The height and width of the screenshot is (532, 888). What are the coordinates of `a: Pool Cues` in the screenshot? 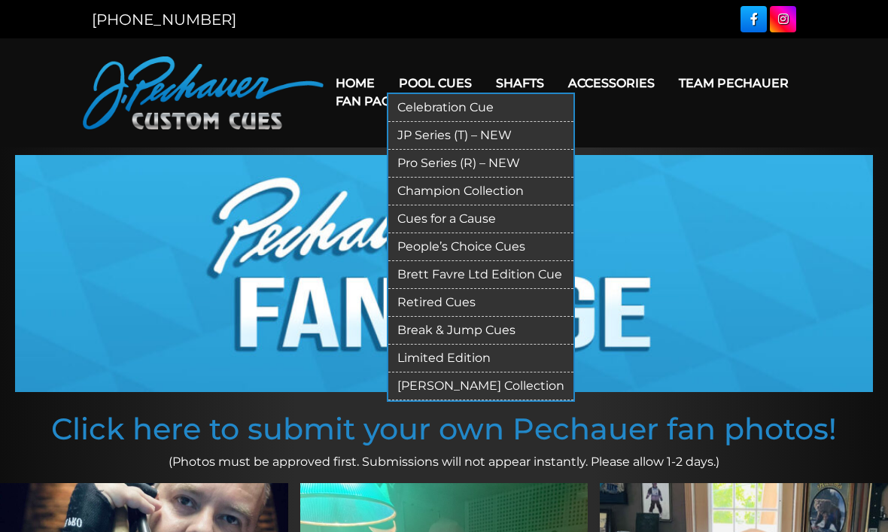 It's located at (435, 83).